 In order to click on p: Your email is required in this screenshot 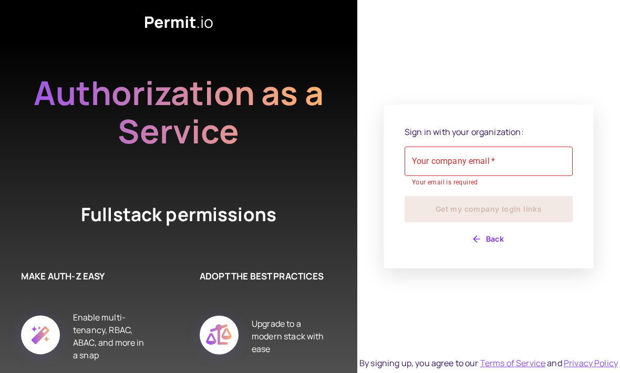, I will do `click(489, 183)`.